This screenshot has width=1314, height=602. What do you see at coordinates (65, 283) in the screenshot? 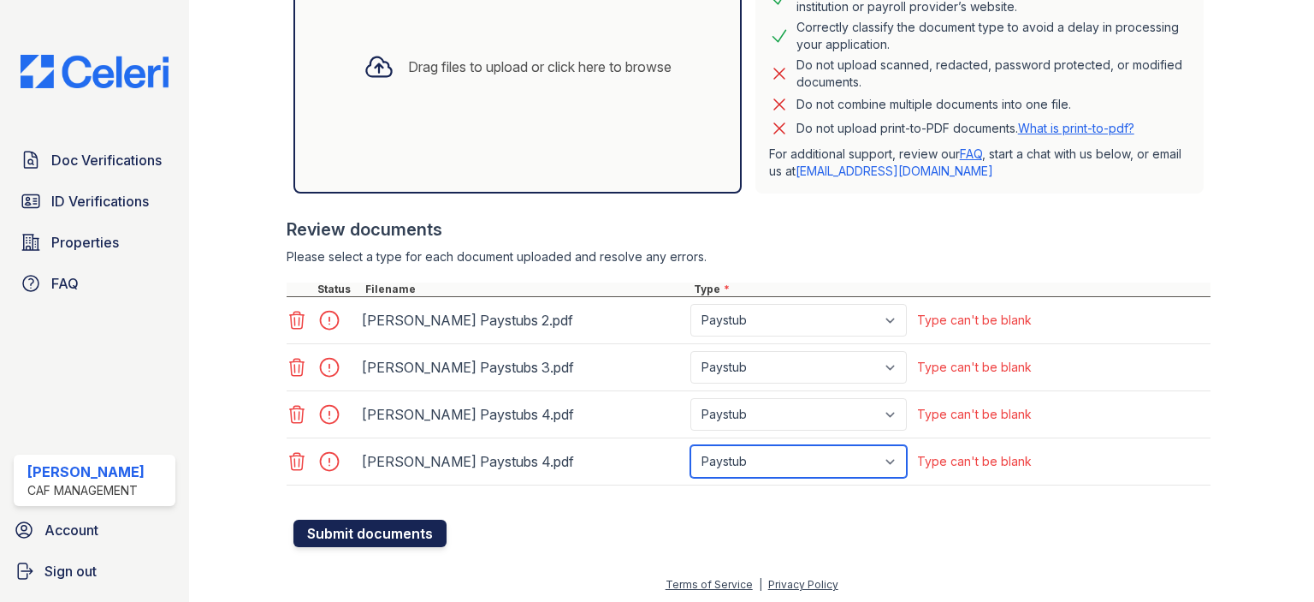
I see `span: FAQ` at bounding box center [65, 283].